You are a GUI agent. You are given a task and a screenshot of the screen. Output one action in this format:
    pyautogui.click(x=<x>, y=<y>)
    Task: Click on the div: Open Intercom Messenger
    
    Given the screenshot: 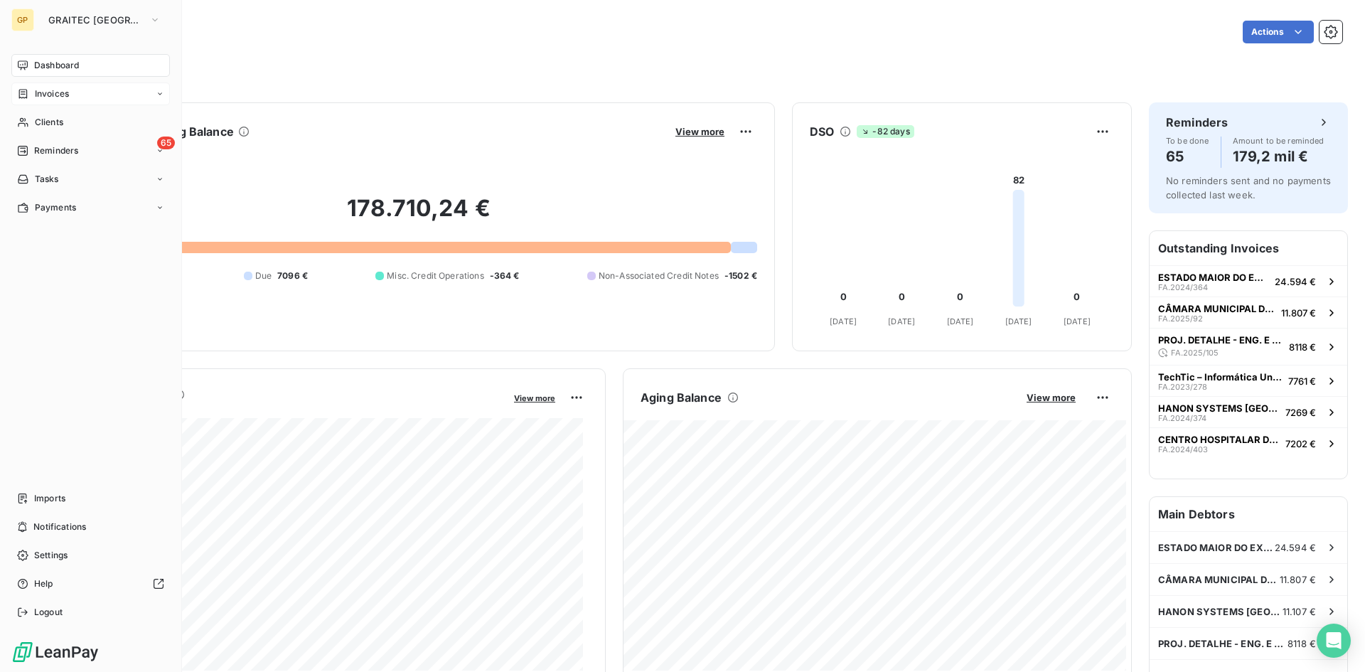 What is the action you would take?
    pyautogui.click(x=1333, y=640)
    